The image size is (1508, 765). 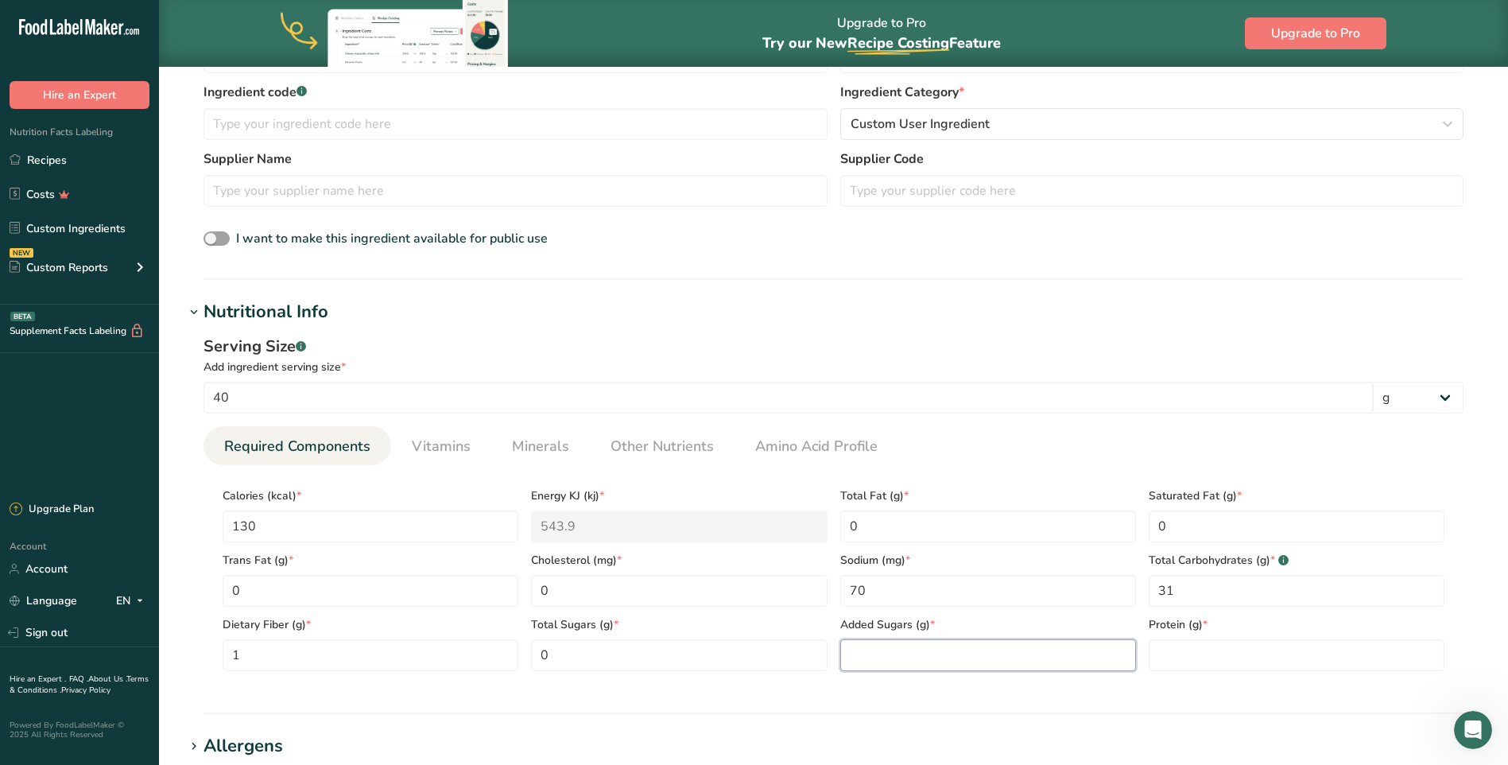 I want to click on input: Type your supplier code here, so click(x=1152, y=191).